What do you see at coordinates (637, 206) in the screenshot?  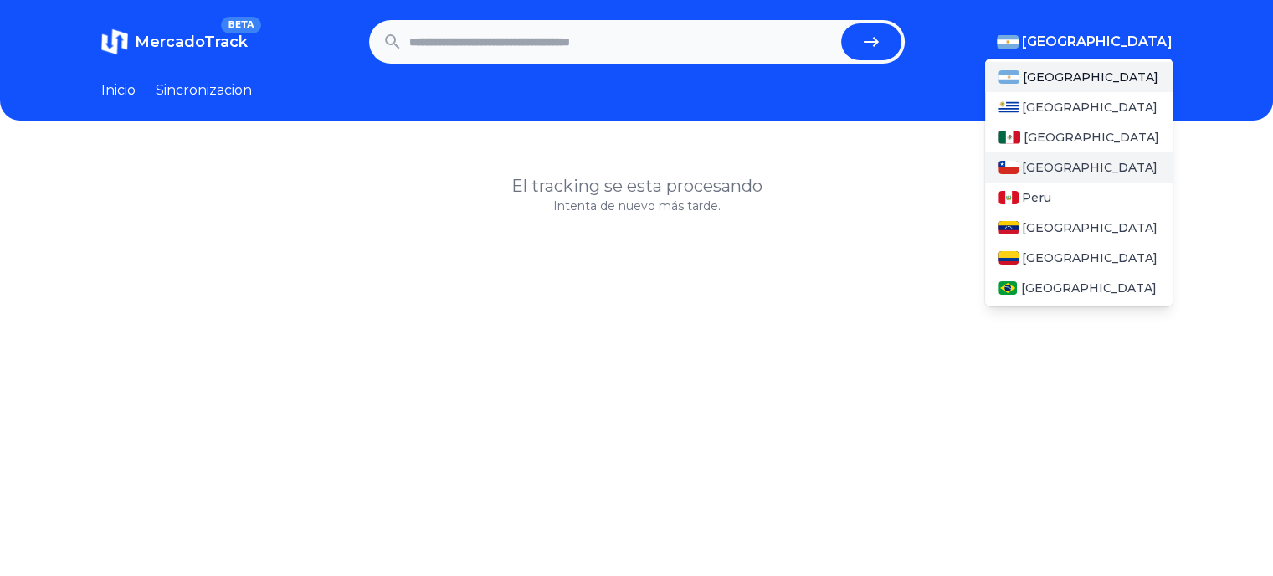 I see `p: Intenta de nuevo más tarde.` at bounding box center [637, 206].